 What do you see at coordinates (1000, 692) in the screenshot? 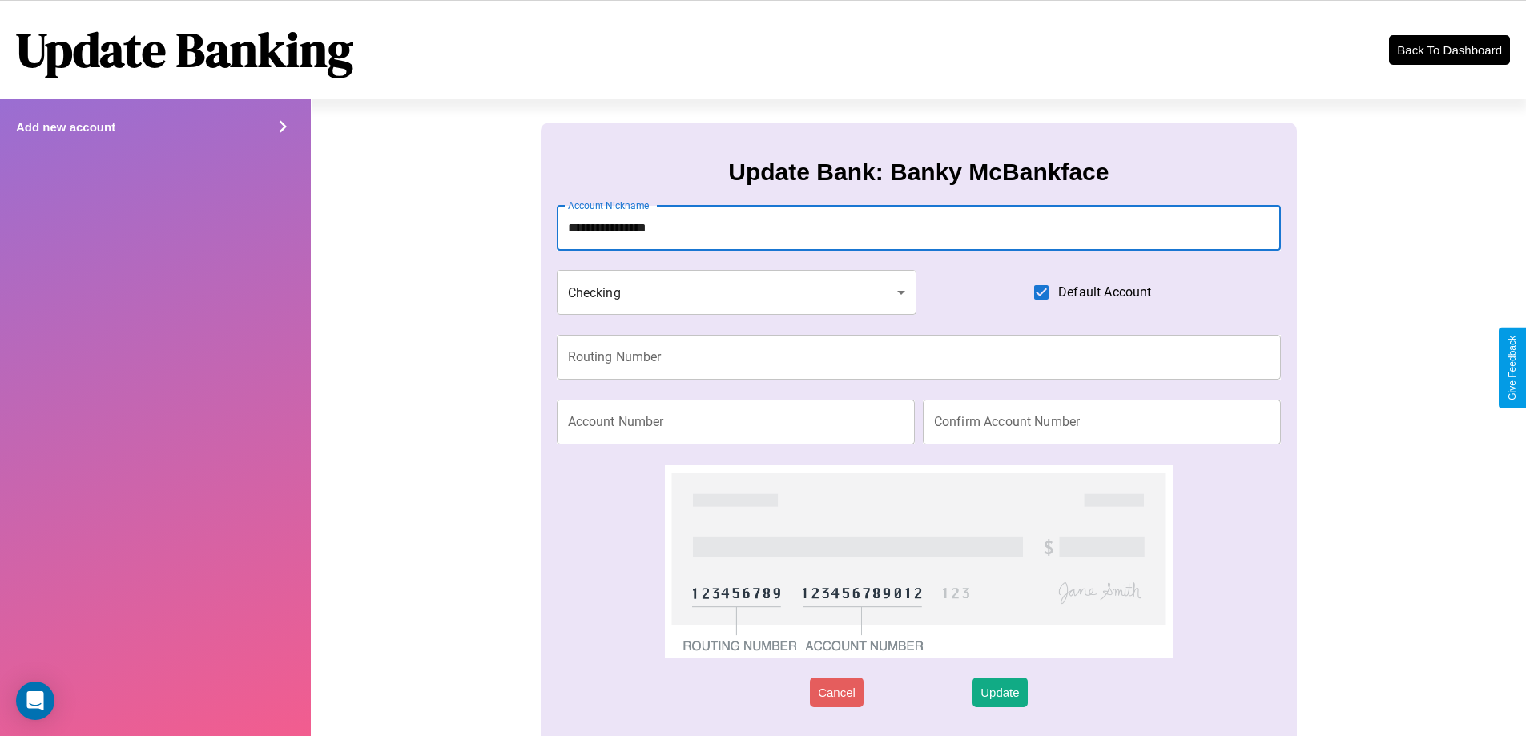
I see `button: Update` at bounding box center [1000, 692].